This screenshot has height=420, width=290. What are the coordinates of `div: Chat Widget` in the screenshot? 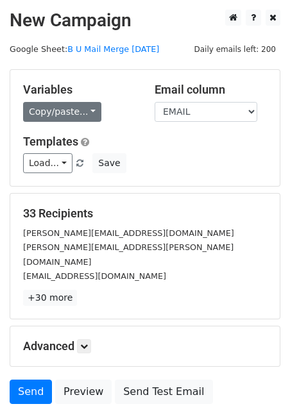 It's located at (258, 389).